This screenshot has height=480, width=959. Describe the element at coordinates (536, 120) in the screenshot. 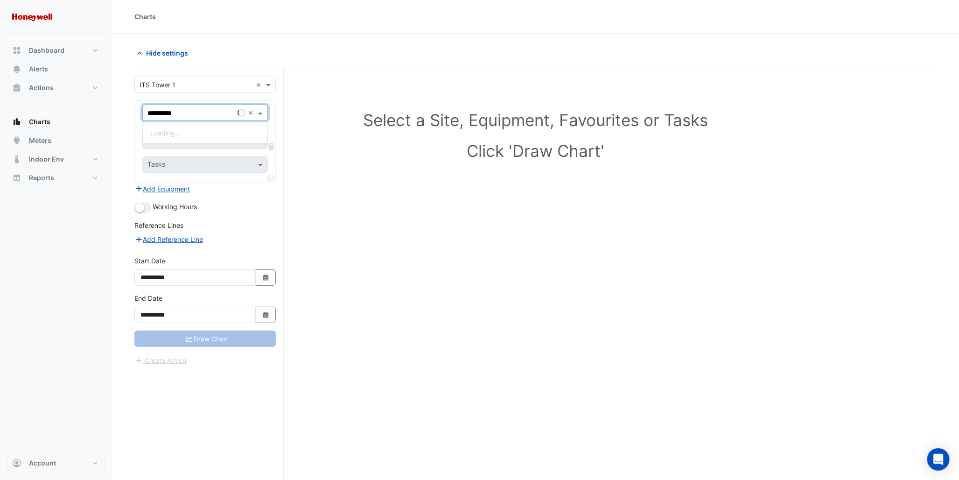

I see `h1: Select a Site, Equipment, Favourites or Tasks` at that location.